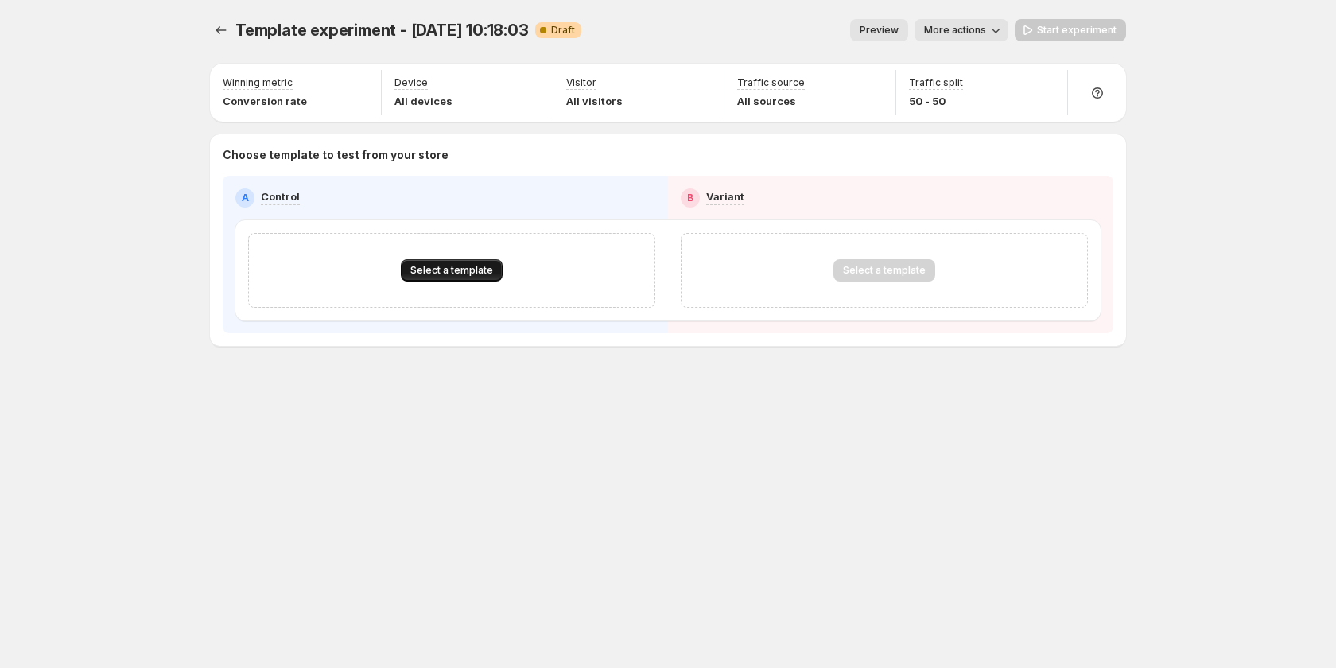 Image resolution: width=1336 pixels, height=668 pixels. Describe the element at coordinates (423, 101) in the screenshot. I see `p: All devices` at that location.